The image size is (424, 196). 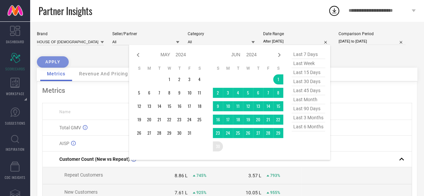 What do you see at coordinates (218, 93) in the screenshot?
I see `td: Sun Jun 02 2024` at bounding box center [218, 93].